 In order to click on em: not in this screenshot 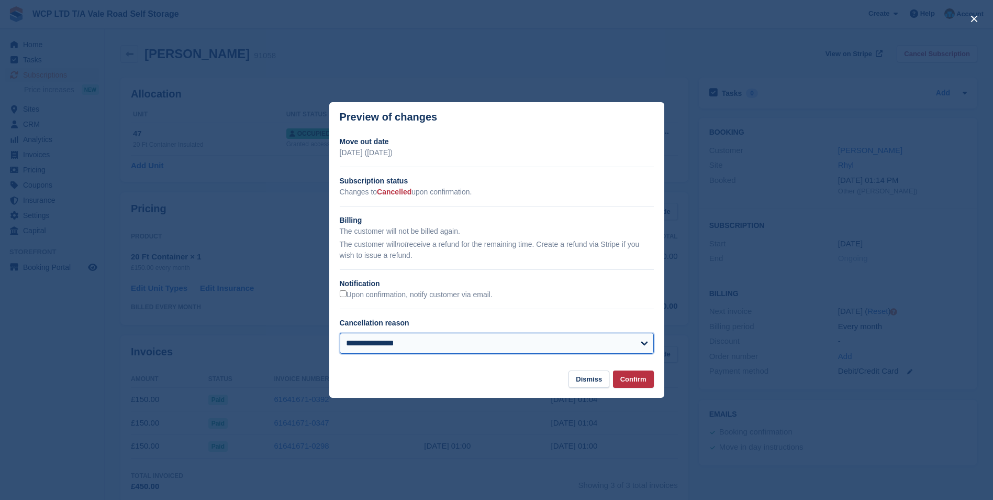, I will do `click(401, 244)`.